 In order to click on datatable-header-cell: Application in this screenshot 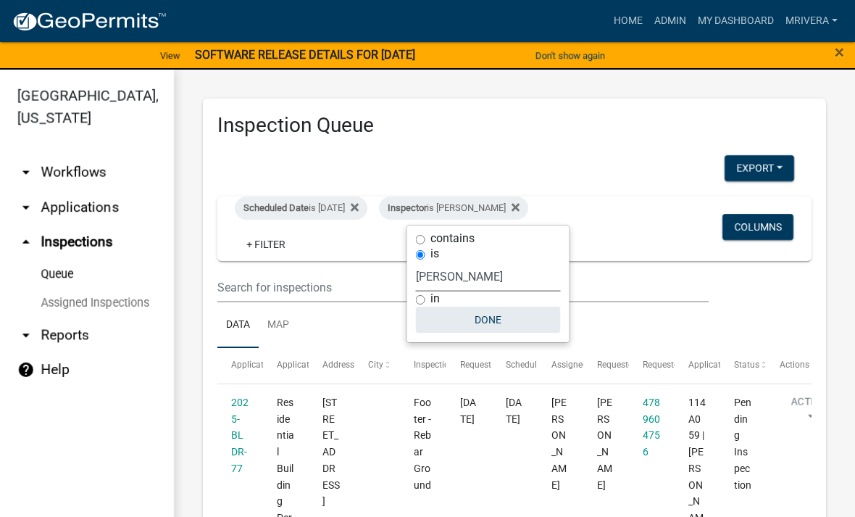, I will do `click(240, 365)`.